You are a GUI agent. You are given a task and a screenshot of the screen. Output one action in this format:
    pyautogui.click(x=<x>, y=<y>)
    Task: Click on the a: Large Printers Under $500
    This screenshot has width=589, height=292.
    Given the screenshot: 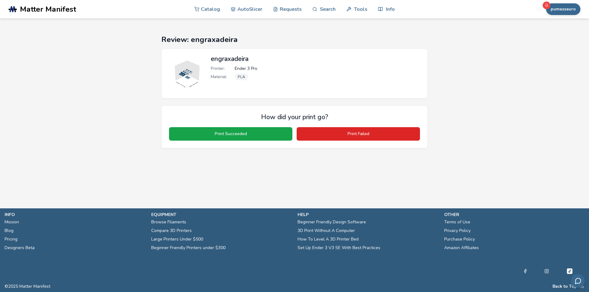 What is the action you would take?
    pyautogui.click(x=177, y=240)
    